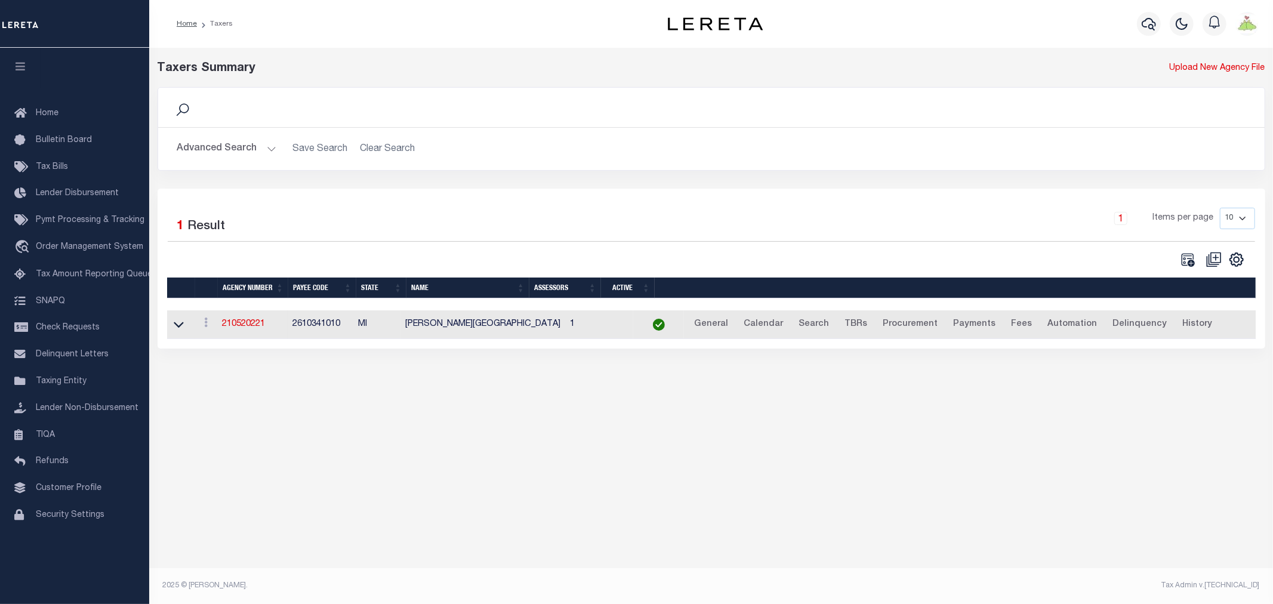 The image size is (1273, 604). What do you see at coordinates (94, 274) in the screenshot?
I see `span: Tax Amount Reporting Queue` at bounding box center [94, 274].